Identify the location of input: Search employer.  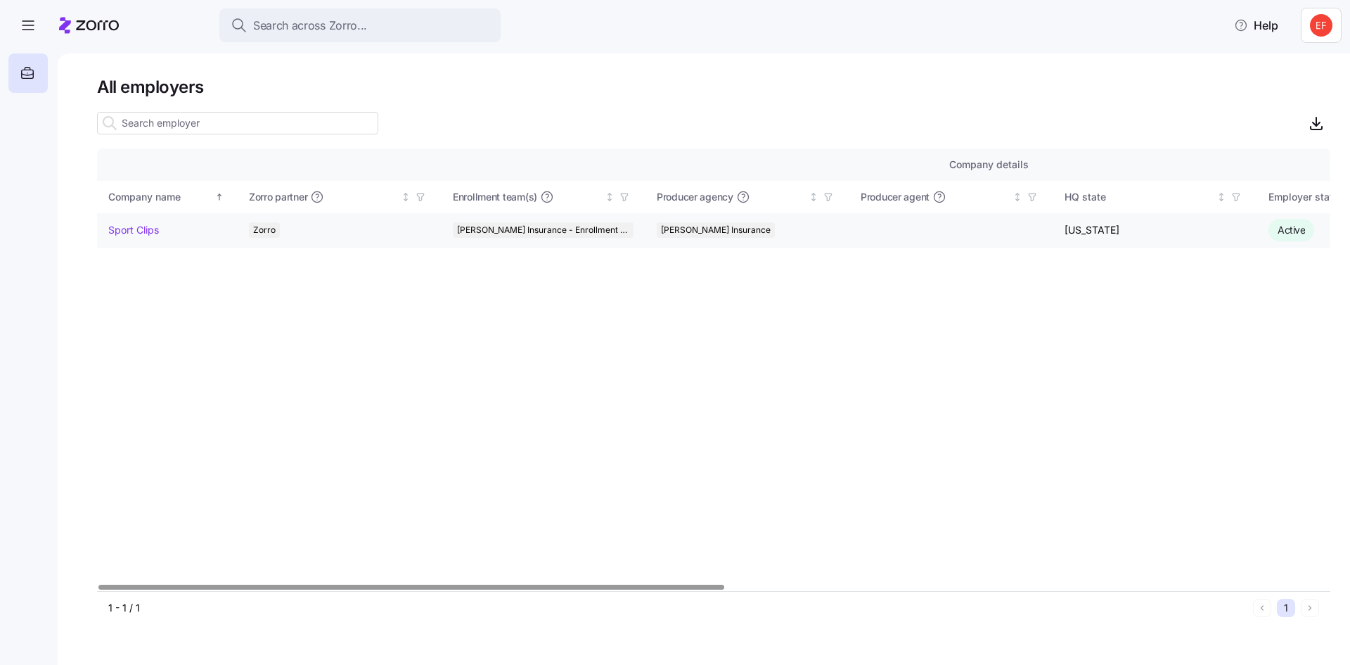
(238, 123).